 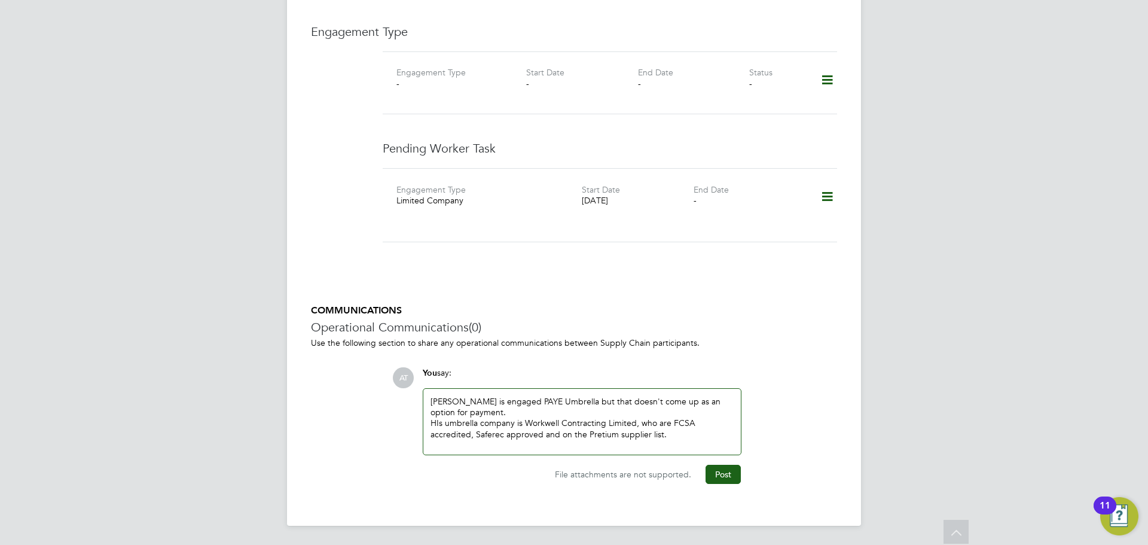 I want to click on p: Use the following section to share any operational communications between Supply Chain participants., so click(x=574, y=343).